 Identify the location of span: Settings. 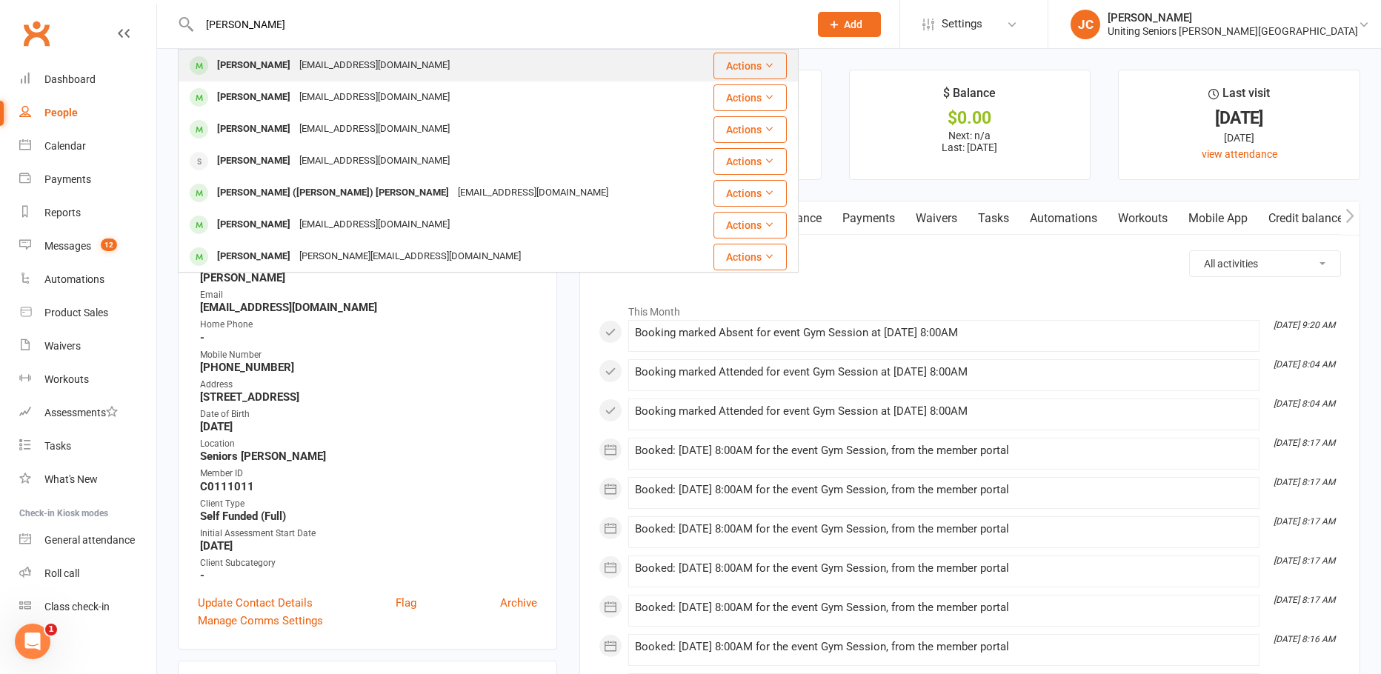
(962, 24).